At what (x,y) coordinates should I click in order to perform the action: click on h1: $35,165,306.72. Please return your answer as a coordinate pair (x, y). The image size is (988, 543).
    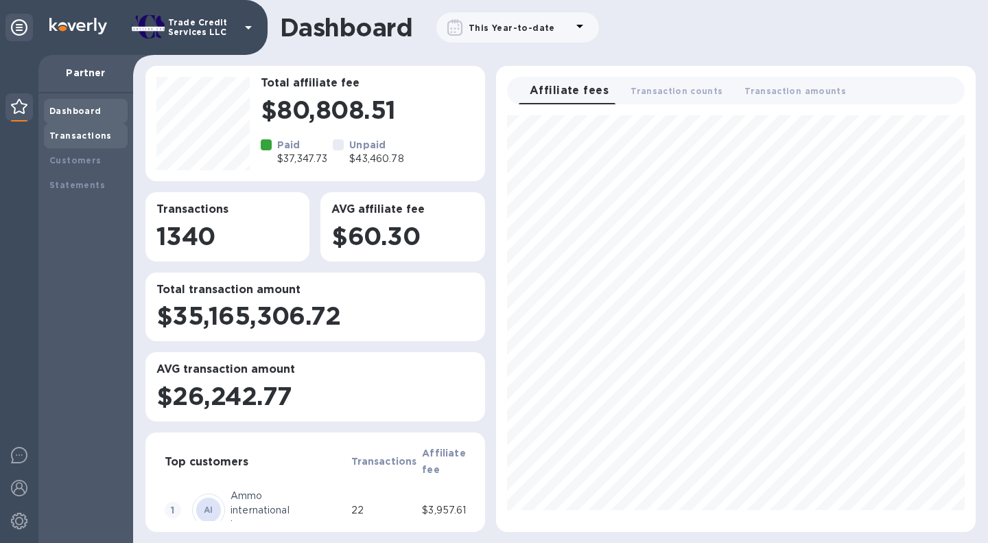
    Looking at the image, I should click on (315, 316).